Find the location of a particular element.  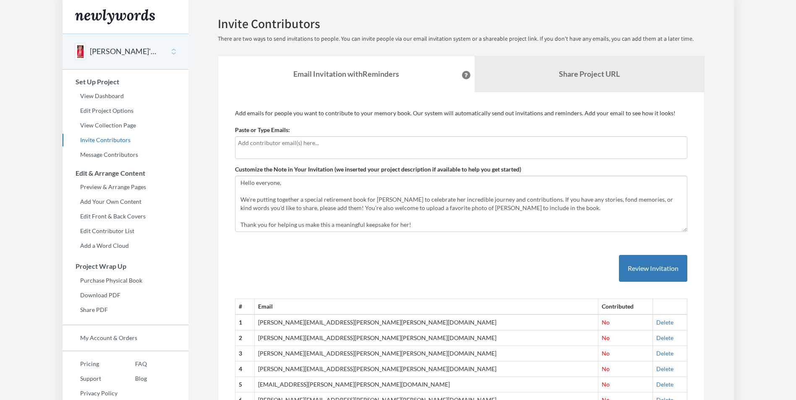

p: There are two ways to send invitations to people. You can invite people via our email invitation ... is located at coordinates (461, 39).